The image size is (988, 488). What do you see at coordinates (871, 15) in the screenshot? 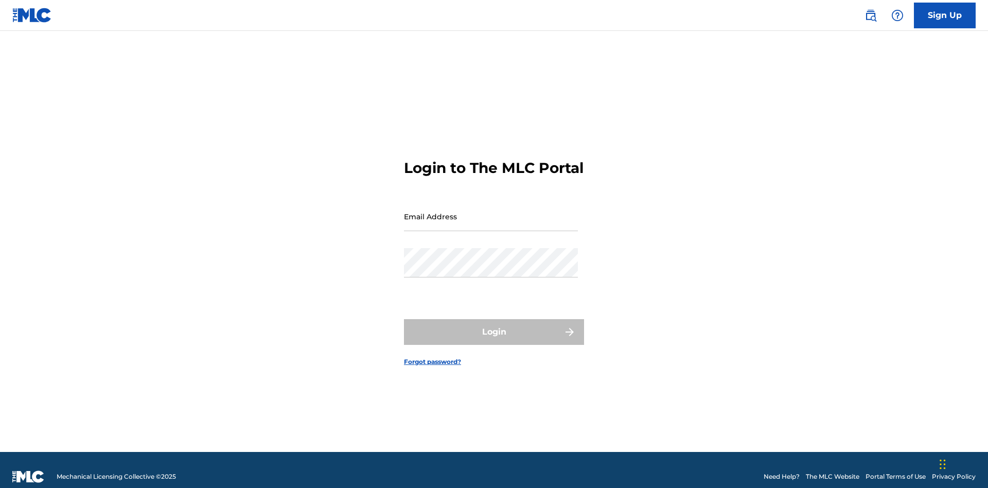
I see `a: Public Search` at bounding box center [871, 15].